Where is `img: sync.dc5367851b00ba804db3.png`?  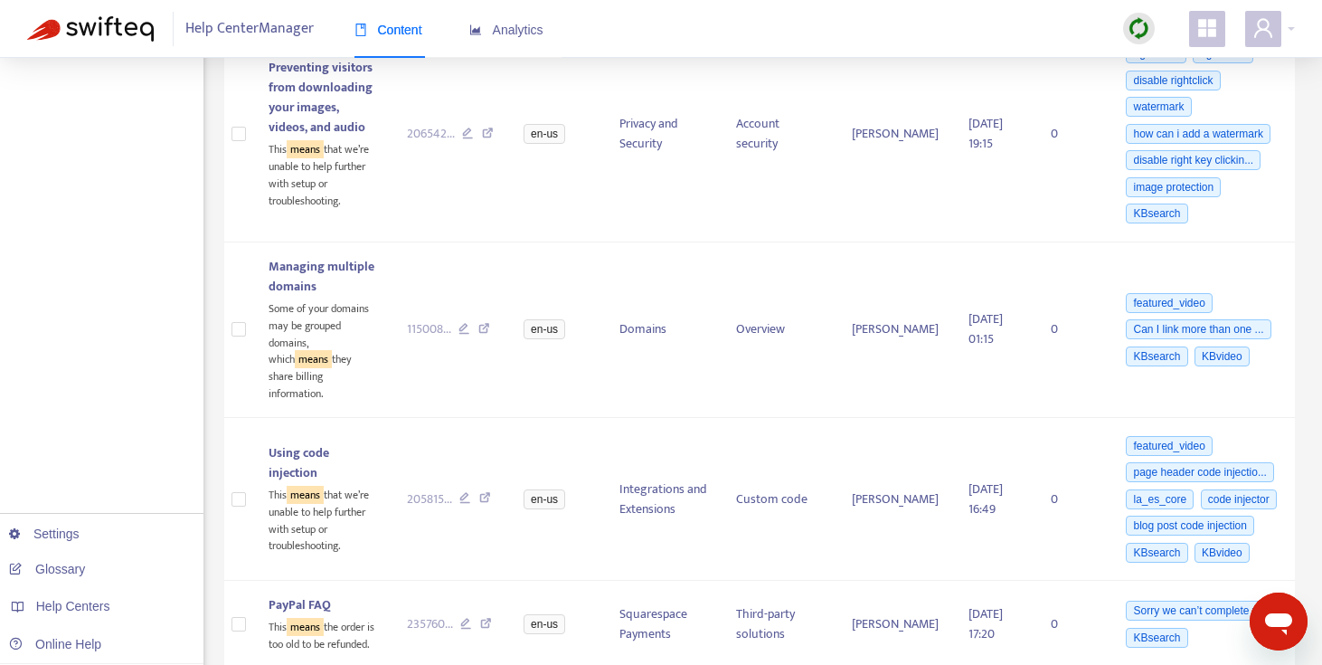
img: sync.dc5367851b00ba804db3.png is located at coordinates (1138, 28).